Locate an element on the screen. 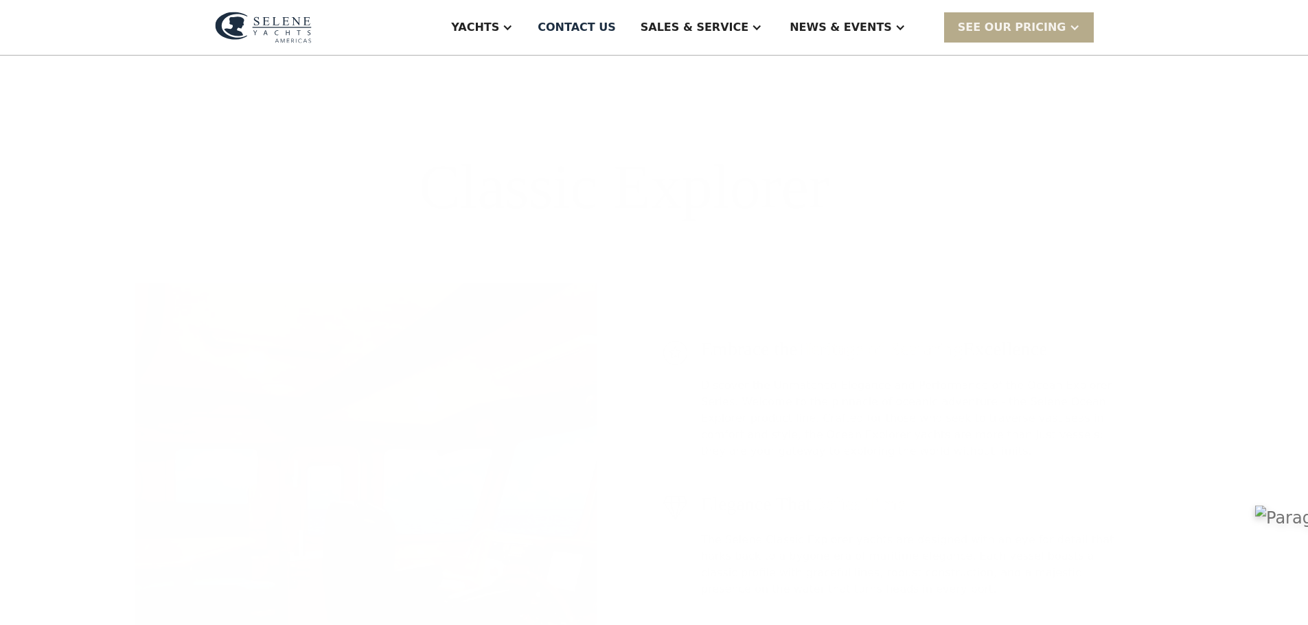  div: The Selene Classic Explorer yachts are designed with an eye for detail that harks back to a bygon... is located at coordinates (912, 565).